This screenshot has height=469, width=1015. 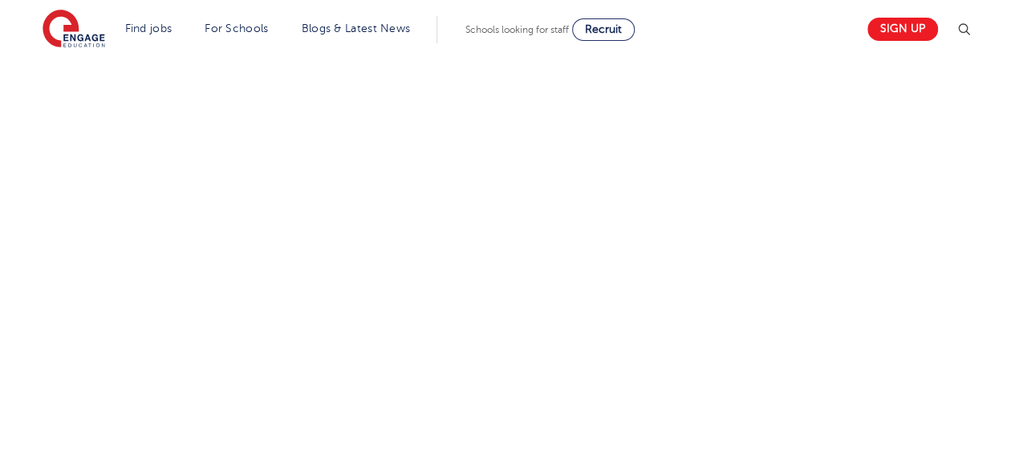 I want to click on a: Blogs & Latest News, so click(x=356, y=28).